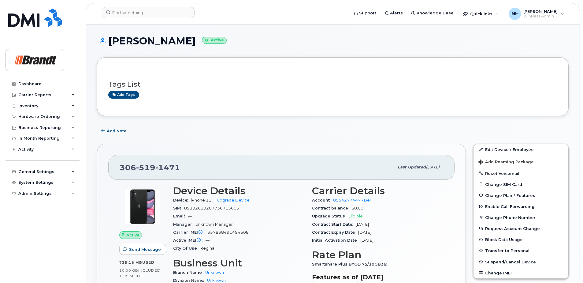 This screenshot has height=283, width=583. I want to click on button: Transfer to Personal, so click(521, 250).